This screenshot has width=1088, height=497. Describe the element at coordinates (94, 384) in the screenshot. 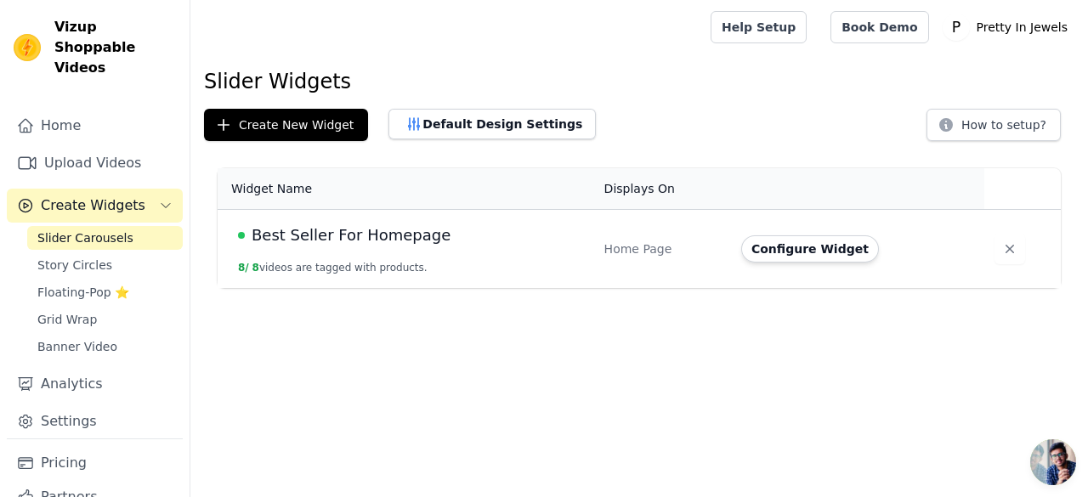

I see `a: Analytics` at that location.